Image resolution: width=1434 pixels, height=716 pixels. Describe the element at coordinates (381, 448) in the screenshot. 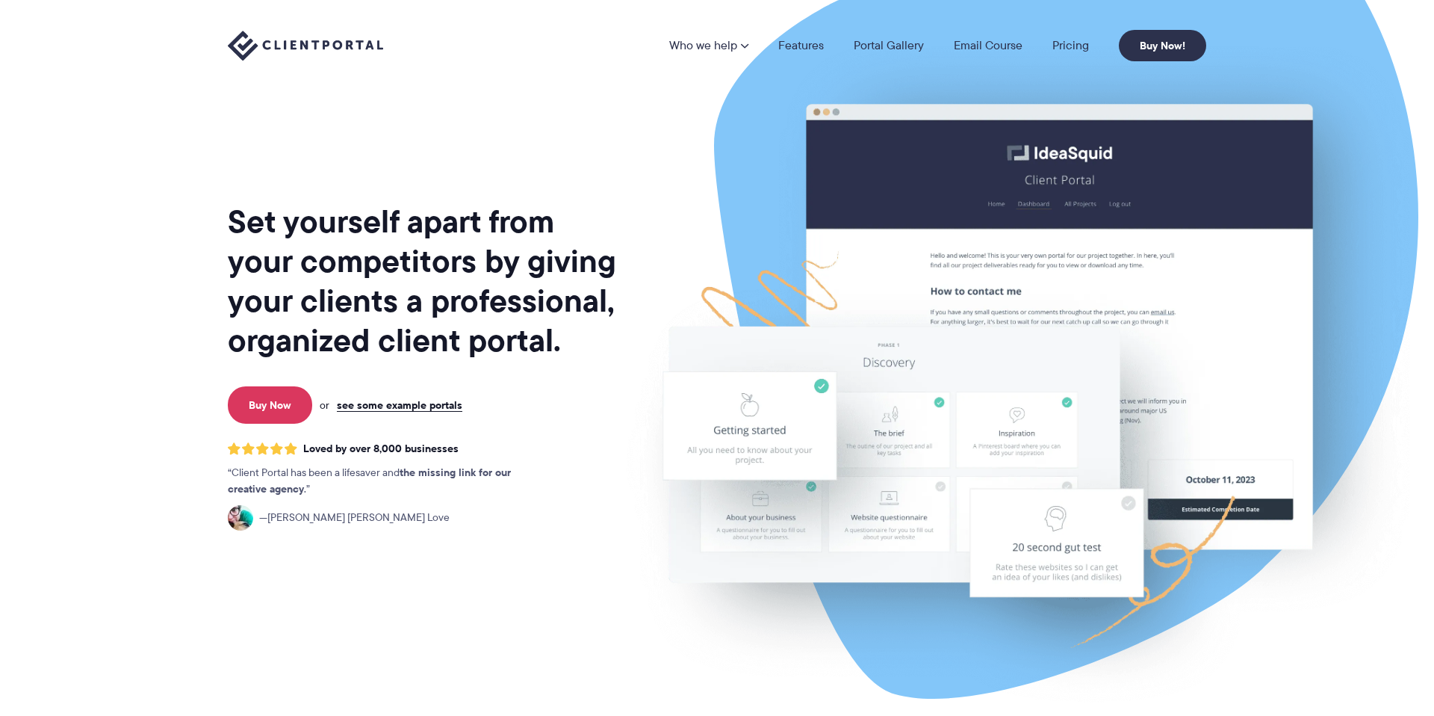

I see `span: Loved by over 8,000 businesses` at that location.